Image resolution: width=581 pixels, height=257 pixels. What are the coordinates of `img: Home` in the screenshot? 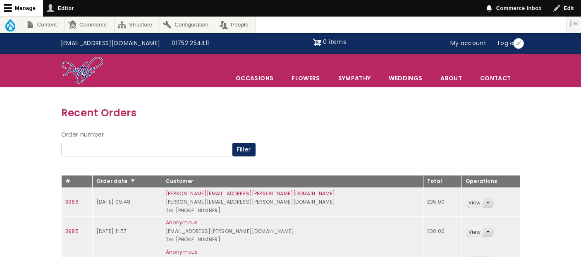 It's located at (82, 71).